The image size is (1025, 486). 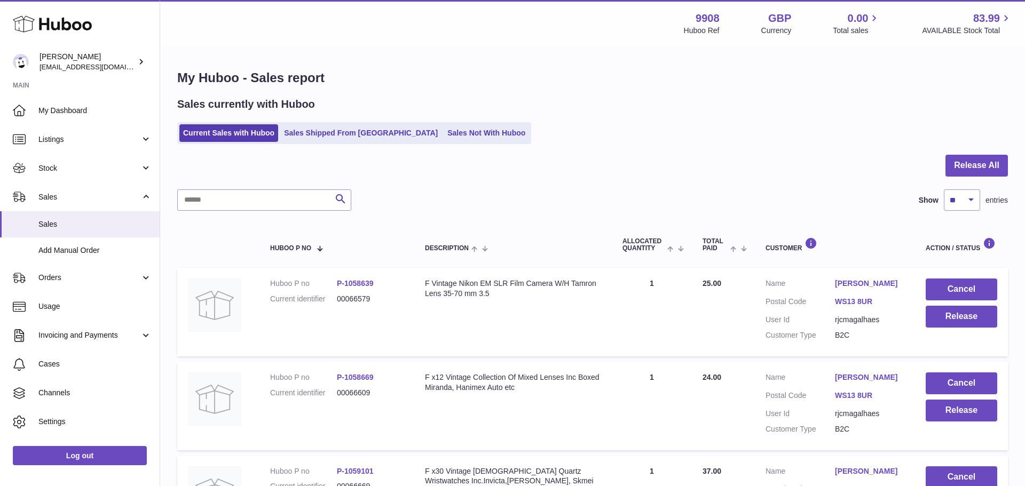 I want to click on span: Settings, so click(x=95, y=422).